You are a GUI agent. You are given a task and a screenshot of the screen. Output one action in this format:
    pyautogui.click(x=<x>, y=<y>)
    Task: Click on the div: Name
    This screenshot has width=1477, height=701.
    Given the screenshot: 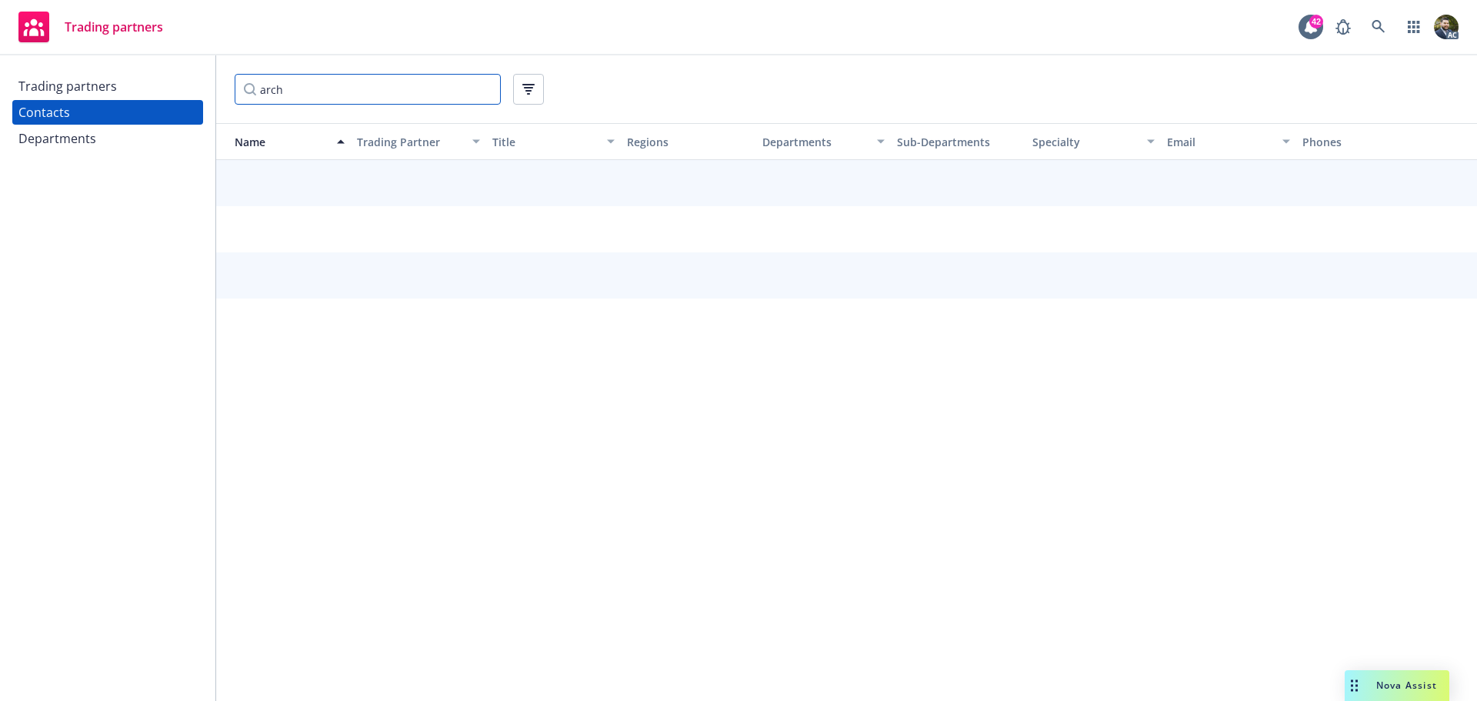 What is the action you would take?
    pyautogui.click(x=275, y=142)
    